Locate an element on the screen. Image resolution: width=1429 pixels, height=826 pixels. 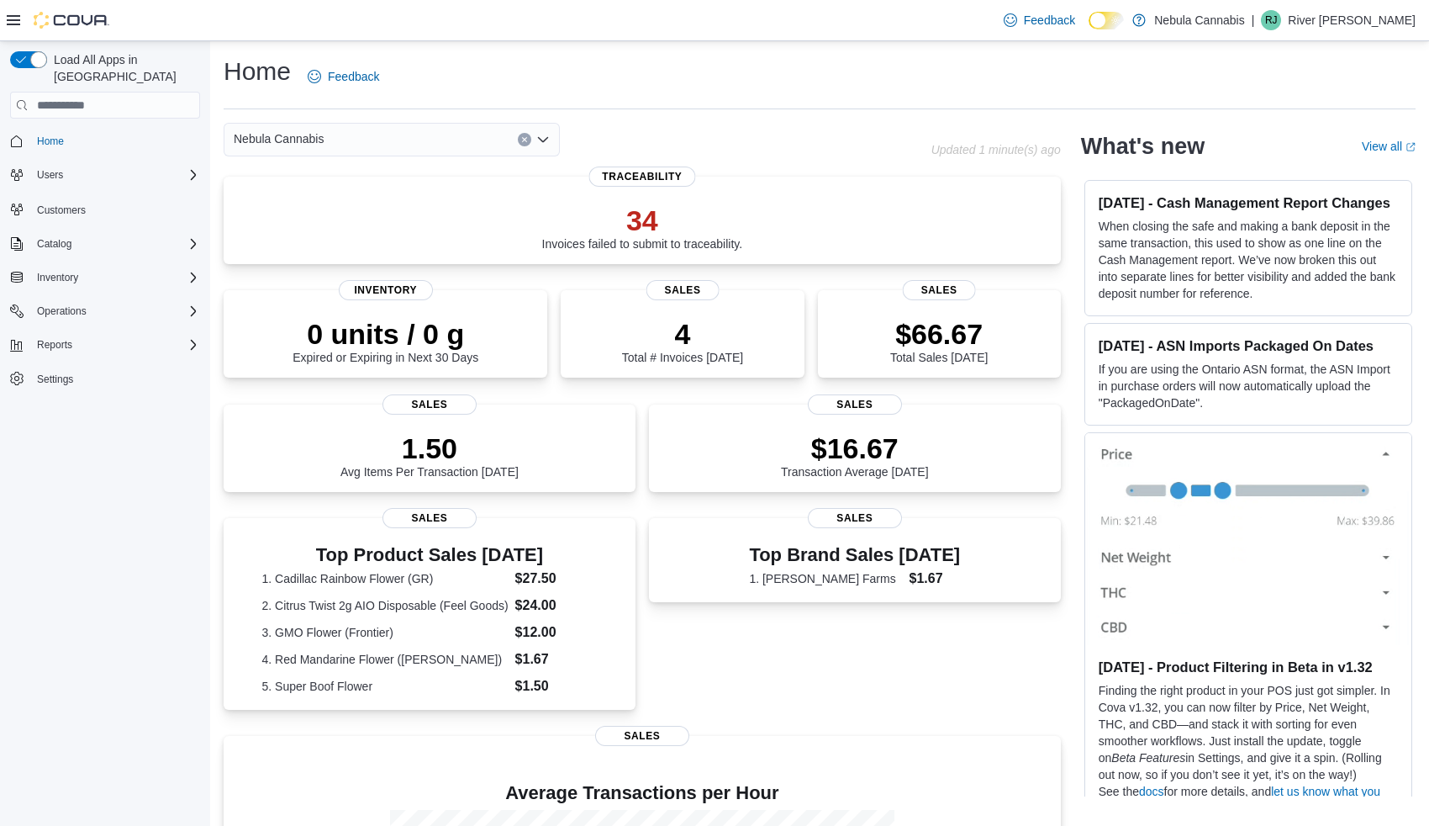
p: Nebula Cannabis is located at coordinates (1199, 20).